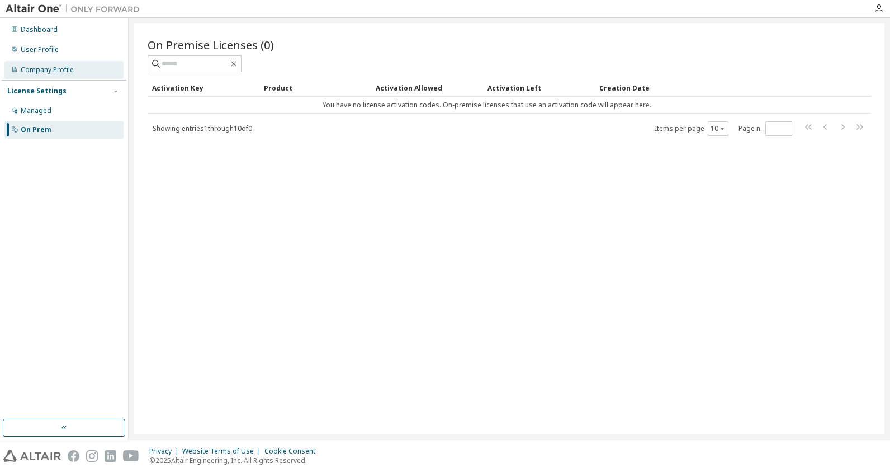 The image size is (890, 472). Describe the element at coordinates (92, 456) in the screenshot. I see `img: instagram.svg` at that location.